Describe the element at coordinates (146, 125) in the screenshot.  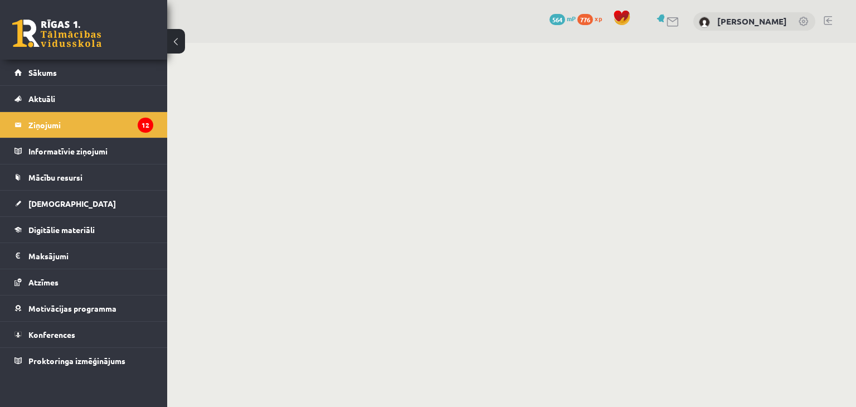
I see `i: 12` at that location.